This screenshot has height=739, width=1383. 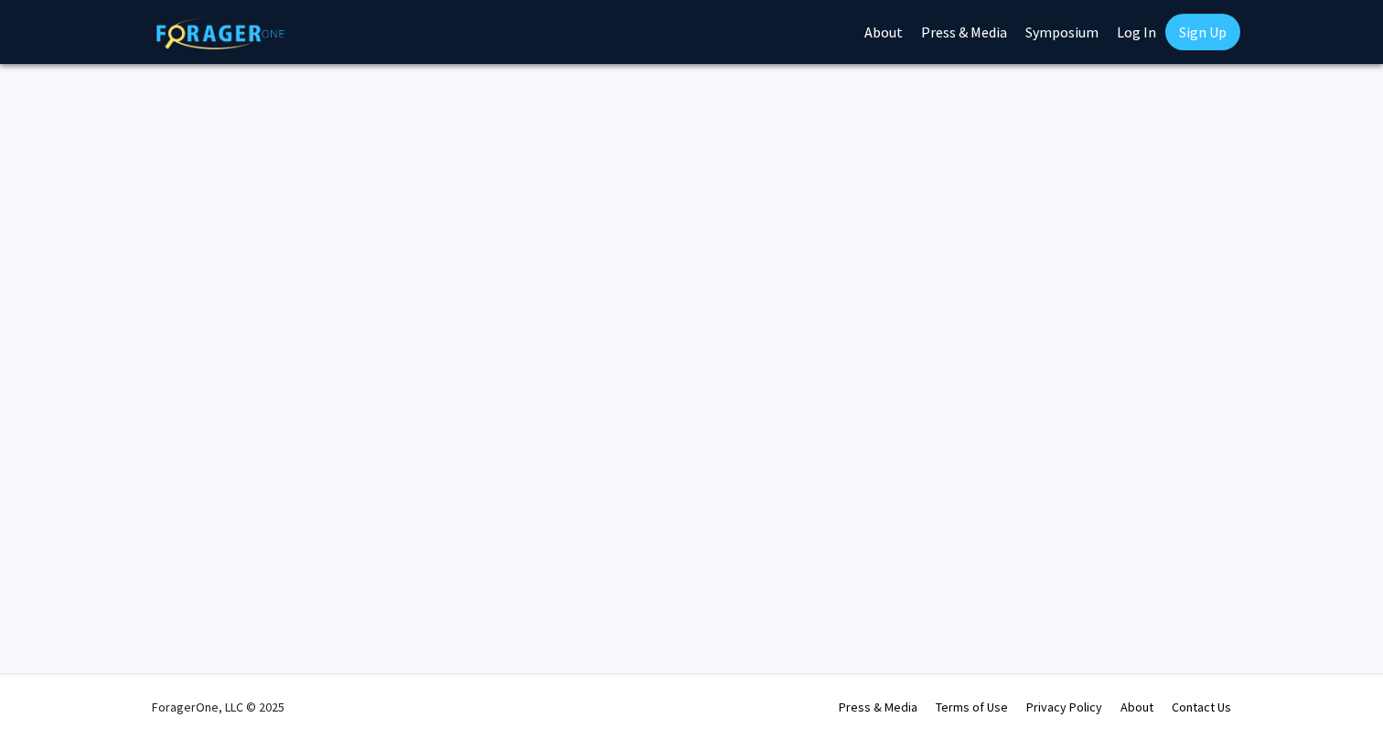 What do you see at coordinates (878, 707) in the screenshot?
I see `a: Press & Media` at bounding box center [878, 707].